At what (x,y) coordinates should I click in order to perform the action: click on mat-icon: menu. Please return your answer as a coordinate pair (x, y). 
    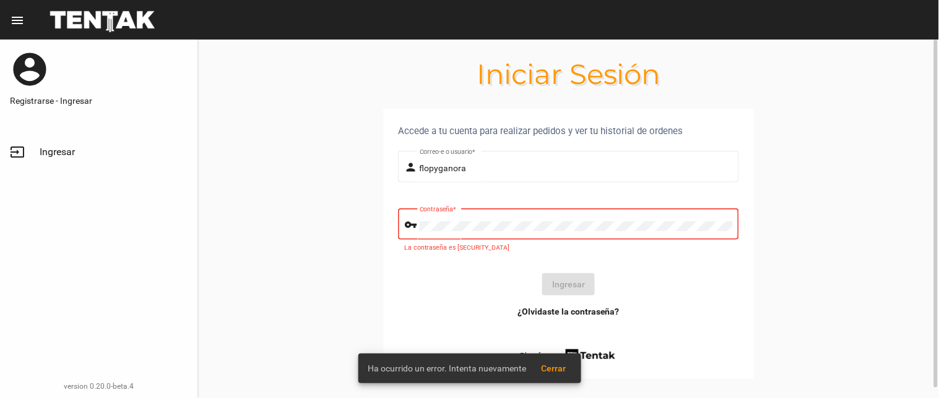
    Looking at the image, I should click on (17, 20).